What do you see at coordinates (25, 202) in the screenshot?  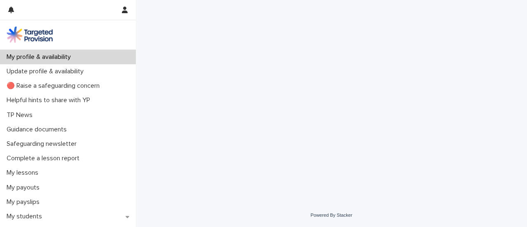 I see `p: My payslips` at bounding box center [25, 202].